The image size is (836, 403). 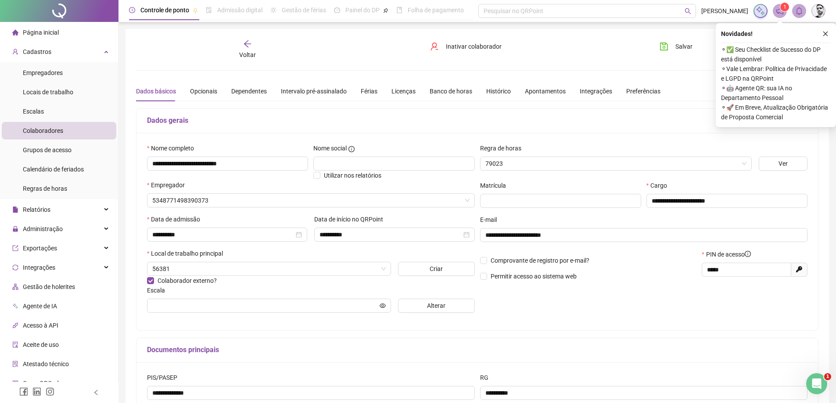 What do you see at coordinates (783, 164) in the screenshot?
I see `span: Ver` at bounding box center [783, 164].